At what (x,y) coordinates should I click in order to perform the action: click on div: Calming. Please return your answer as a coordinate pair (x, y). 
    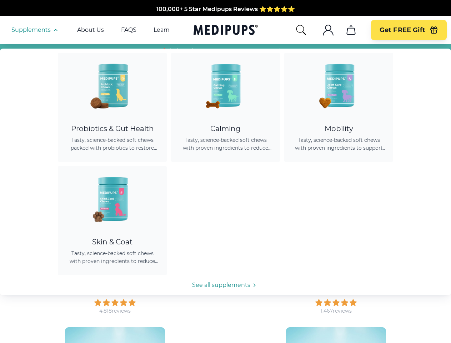
    Looking at the image, I should click on (225, 128).